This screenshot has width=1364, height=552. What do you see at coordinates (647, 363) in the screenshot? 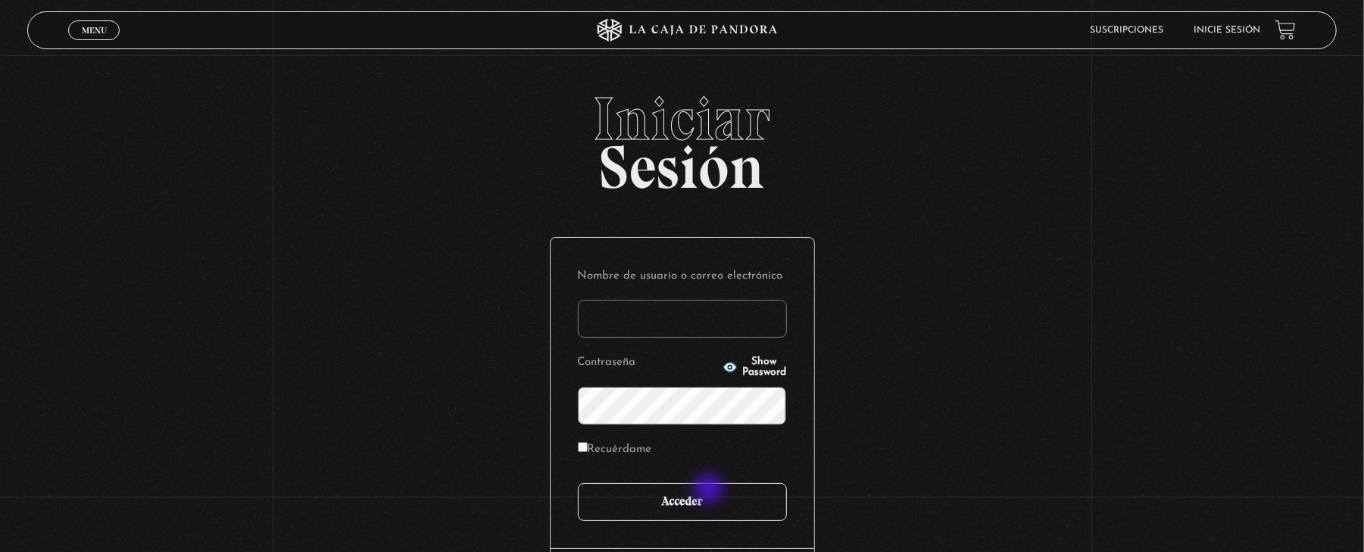
I see `label: Contraseña` at bounding box center [647, 363].